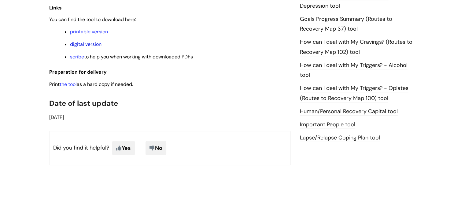  What do you see at coordinates (346, 24) in the screenshot?
I see `a: Goals Progress Summary (Routes to Recovery Map 37) tool` at bounding box center [346, 24].